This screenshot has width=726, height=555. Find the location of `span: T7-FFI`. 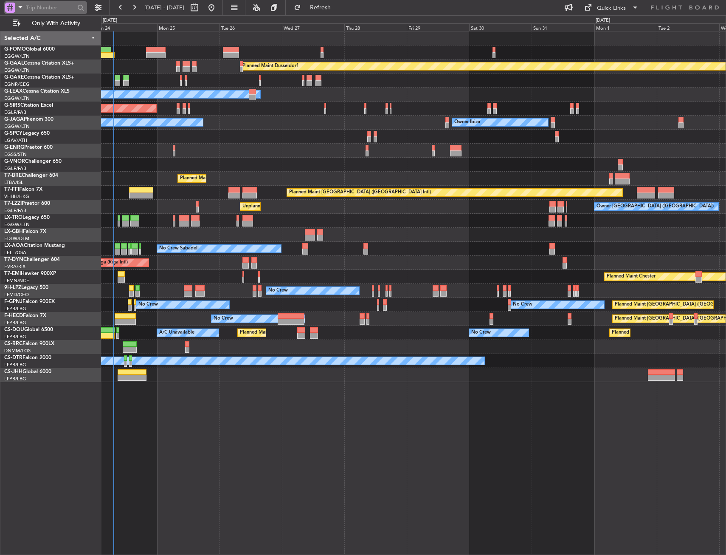

span: T7-FFI is located at coordinates (11, 189).